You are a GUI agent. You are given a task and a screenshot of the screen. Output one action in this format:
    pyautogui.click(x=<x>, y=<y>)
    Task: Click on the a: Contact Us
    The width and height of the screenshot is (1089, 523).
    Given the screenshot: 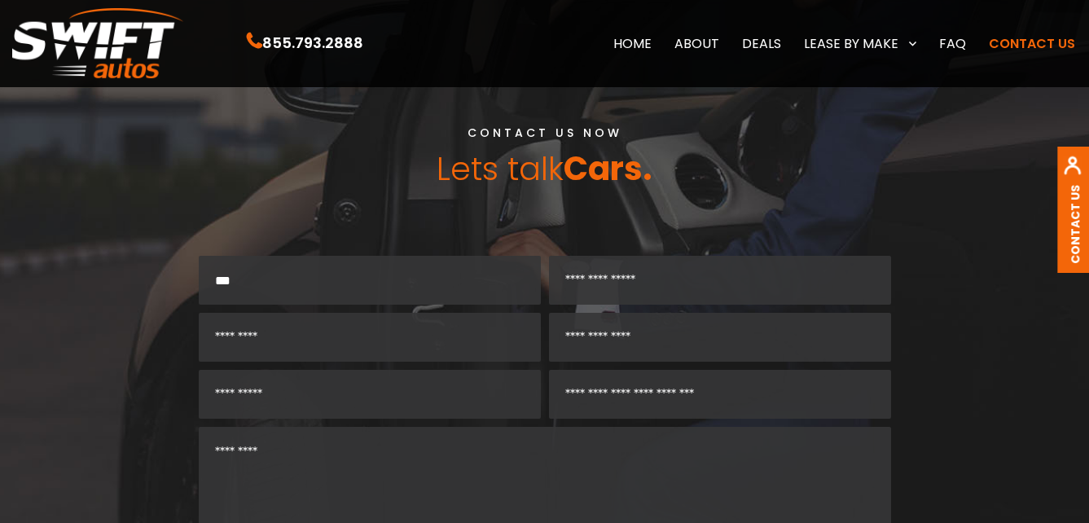 What is the action you would take?
    pyautogui.click(x=1075, y=223)
    